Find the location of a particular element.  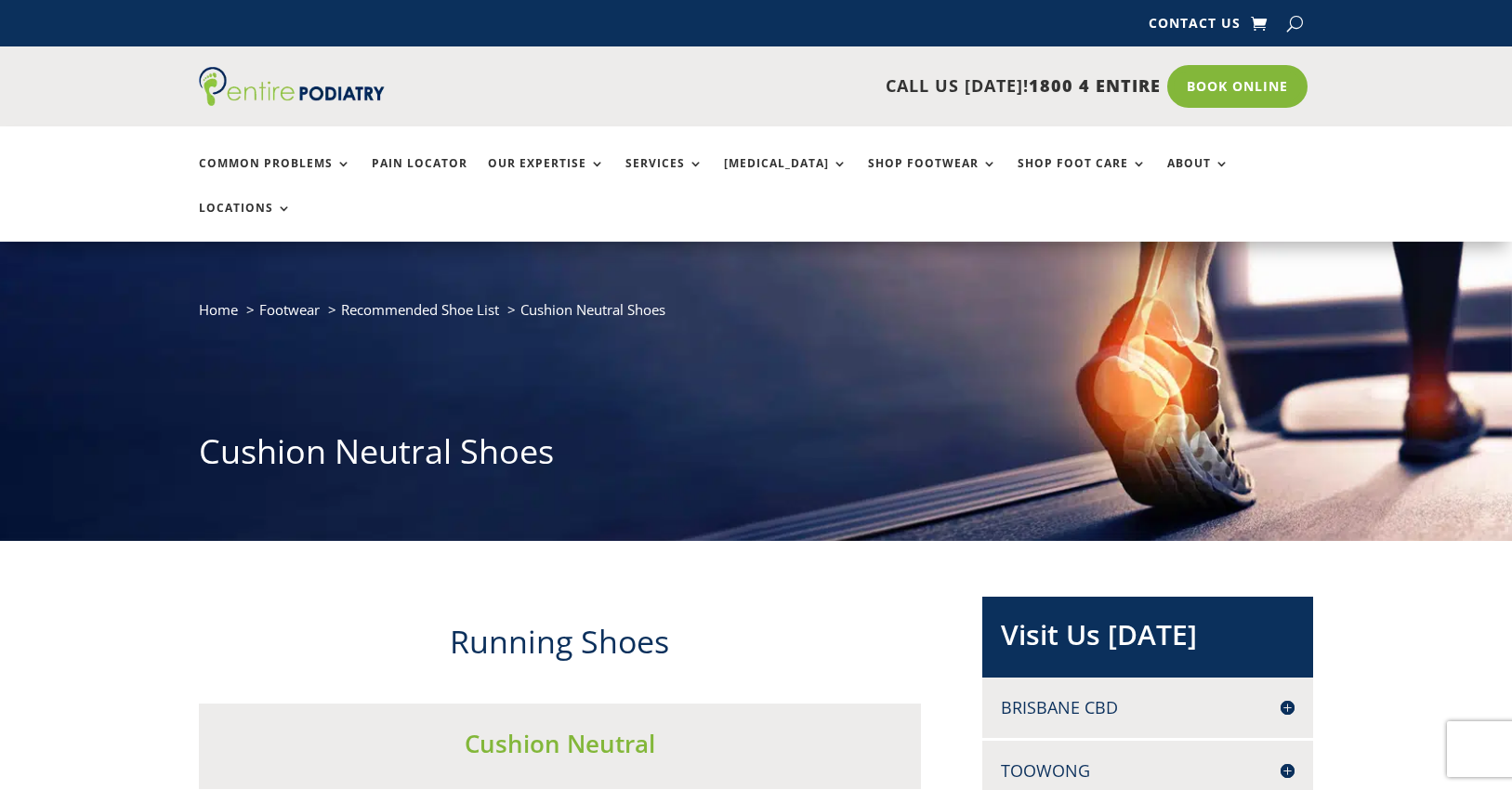

h4: Brisbane CBD is located at coordinates (1147, 707).